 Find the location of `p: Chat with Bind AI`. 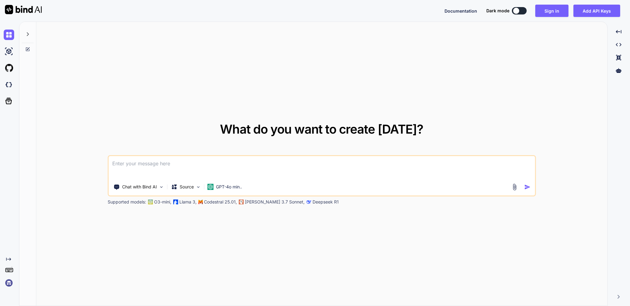

p: Chat with Bind AI is located at coordinates (139, 187).